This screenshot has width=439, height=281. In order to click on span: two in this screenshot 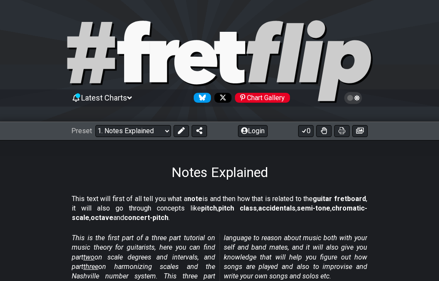, I will do `click(89, 257)`.